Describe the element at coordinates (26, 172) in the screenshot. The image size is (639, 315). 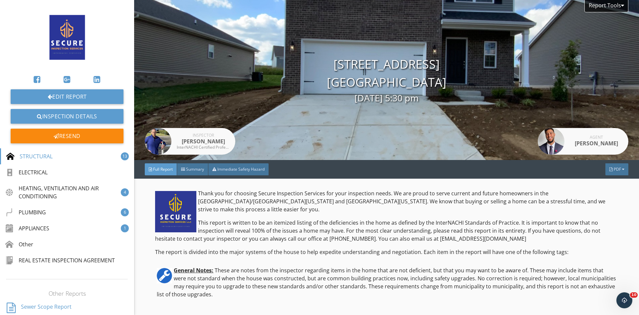
I see `div: ELECTRICAL` at that location.